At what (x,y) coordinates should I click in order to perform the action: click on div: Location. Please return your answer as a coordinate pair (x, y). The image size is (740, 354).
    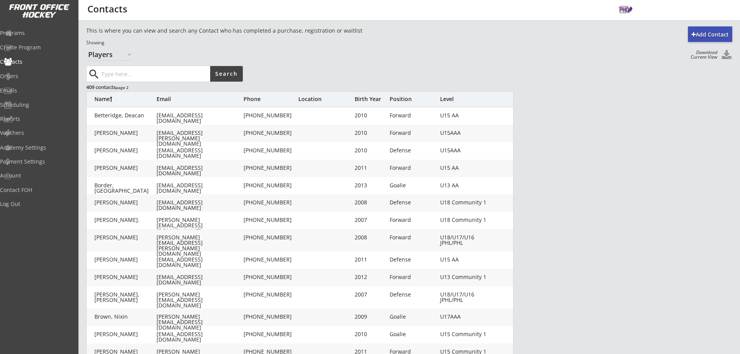
    Looking at the image, I should click on (326, 99).